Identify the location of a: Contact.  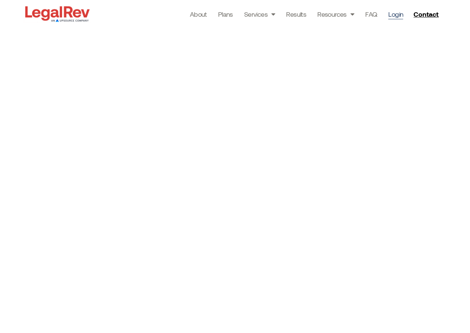
(427, 14).